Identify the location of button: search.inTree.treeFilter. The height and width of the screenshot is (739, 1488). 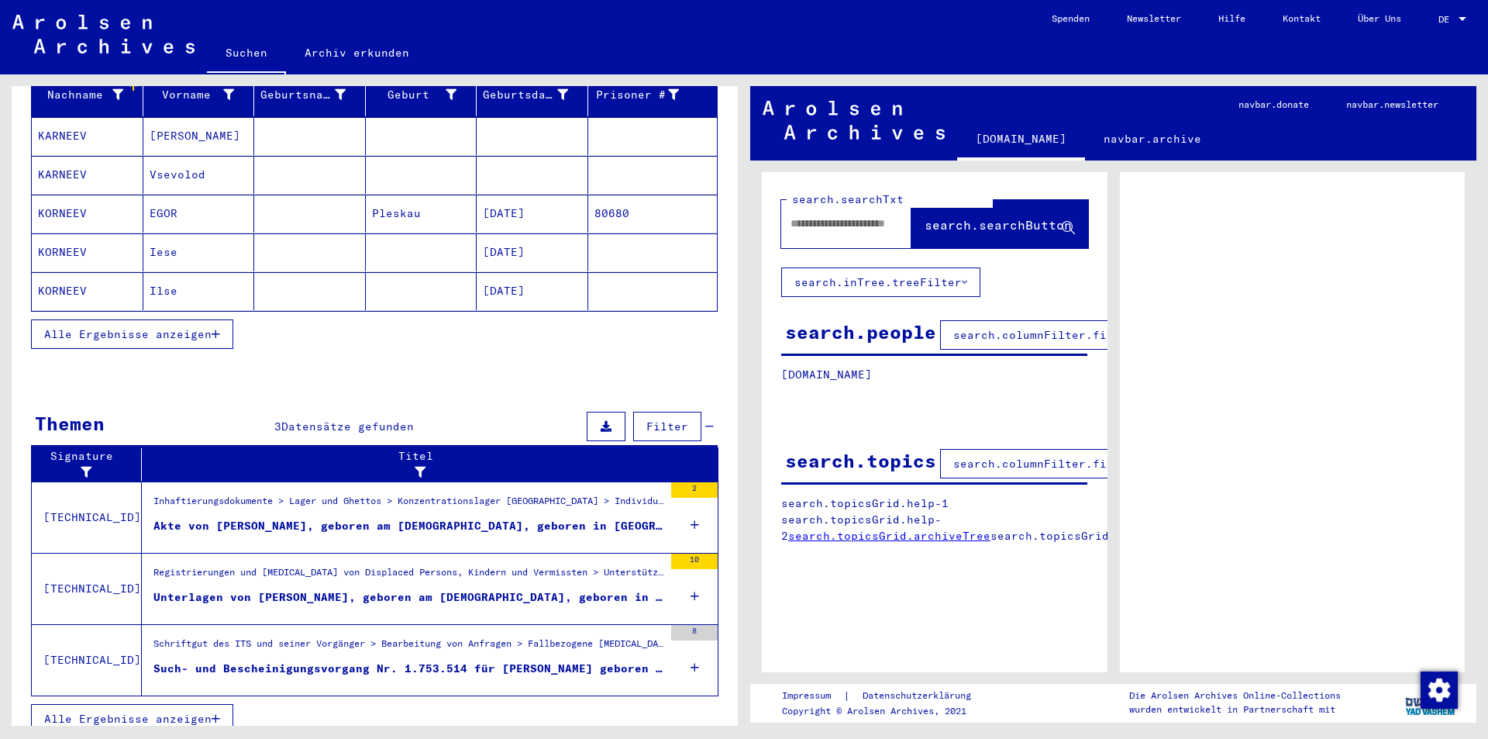
(880, 282).